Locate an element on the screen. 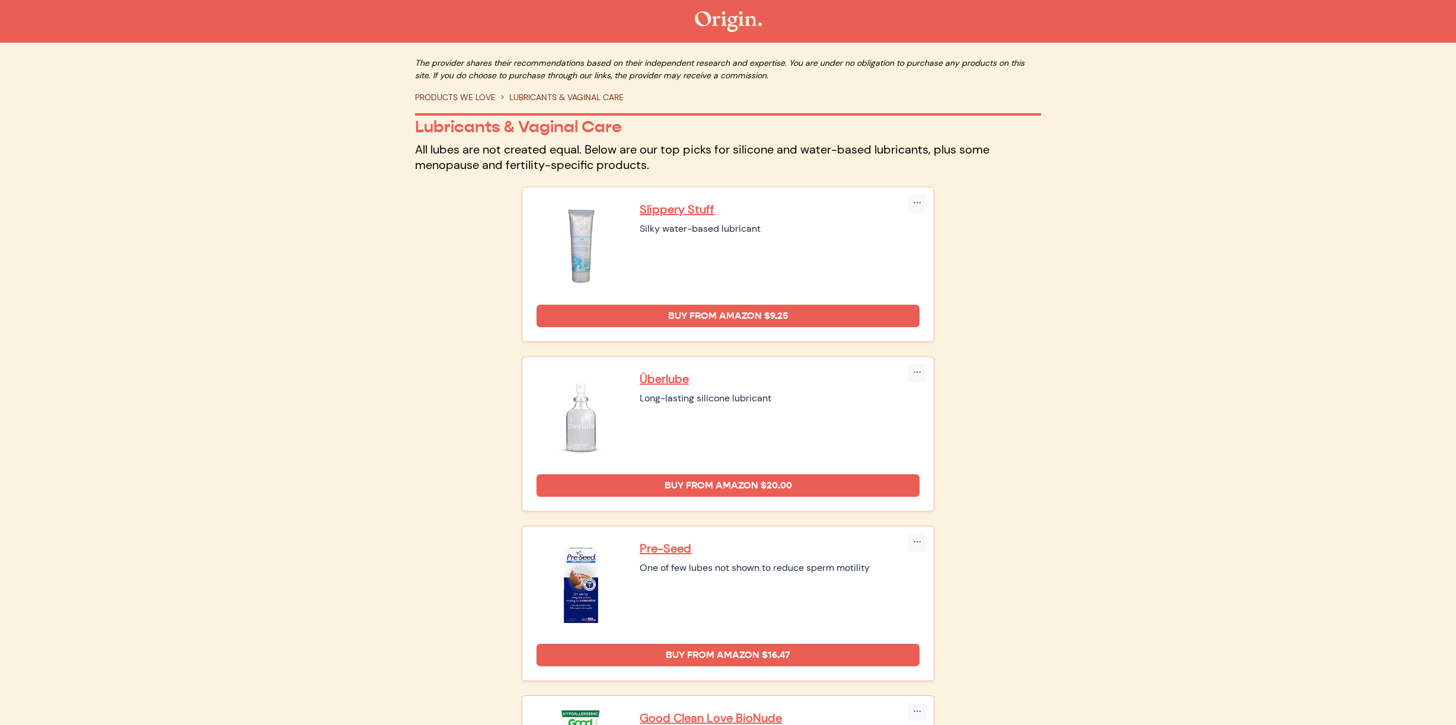 Image resolution: width=1456 pixels, height=725 pixels. p: All lubes are not created equal. Below are our top picks for silicone and water-based lubricants,... is located at coordinates (728, 157).